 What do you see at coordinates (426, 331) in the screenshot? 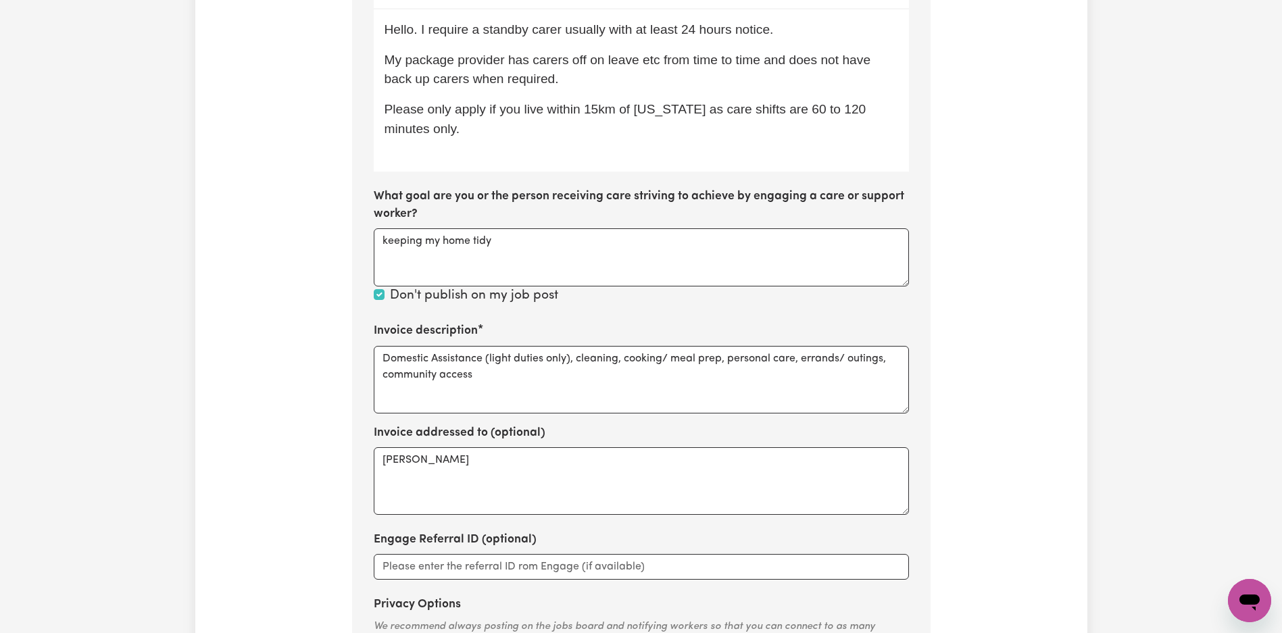
I see `label: Invoice description` at bounding box center [426, 331].